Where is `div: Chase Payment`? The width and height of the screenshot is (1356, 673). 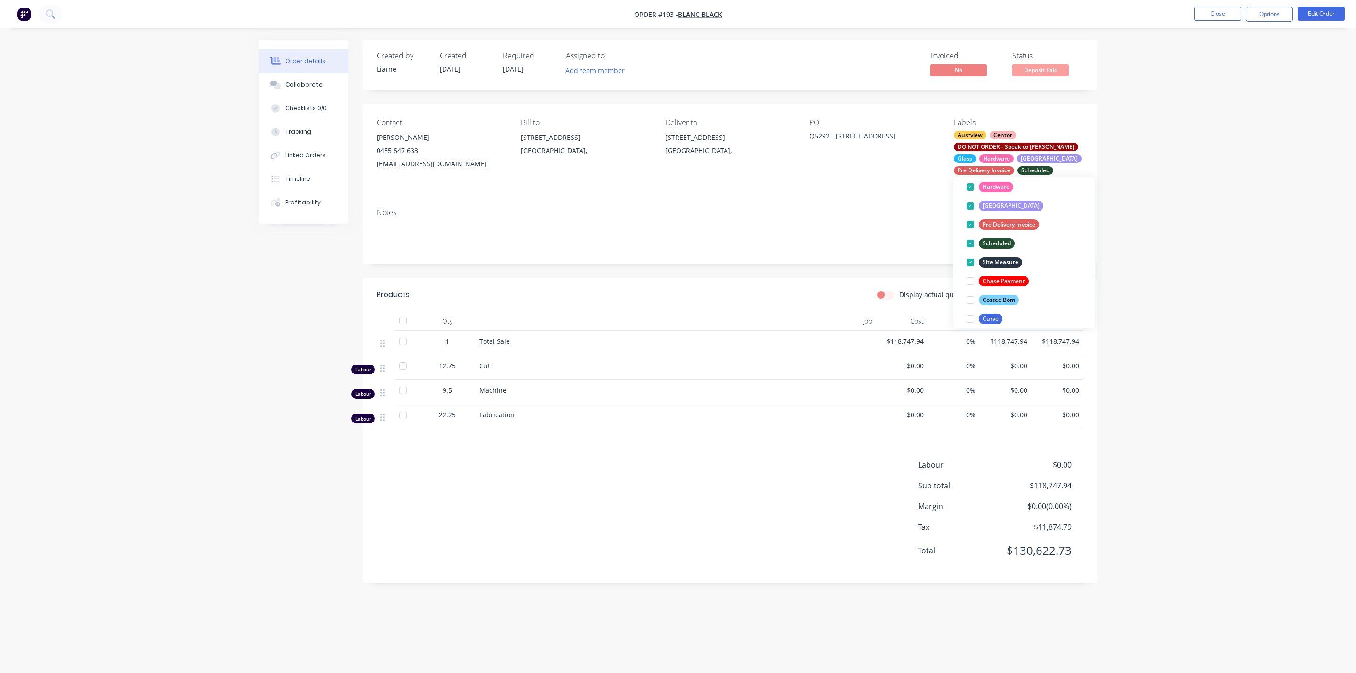 div: Chase Payment is located at coordinates (1004, 281).